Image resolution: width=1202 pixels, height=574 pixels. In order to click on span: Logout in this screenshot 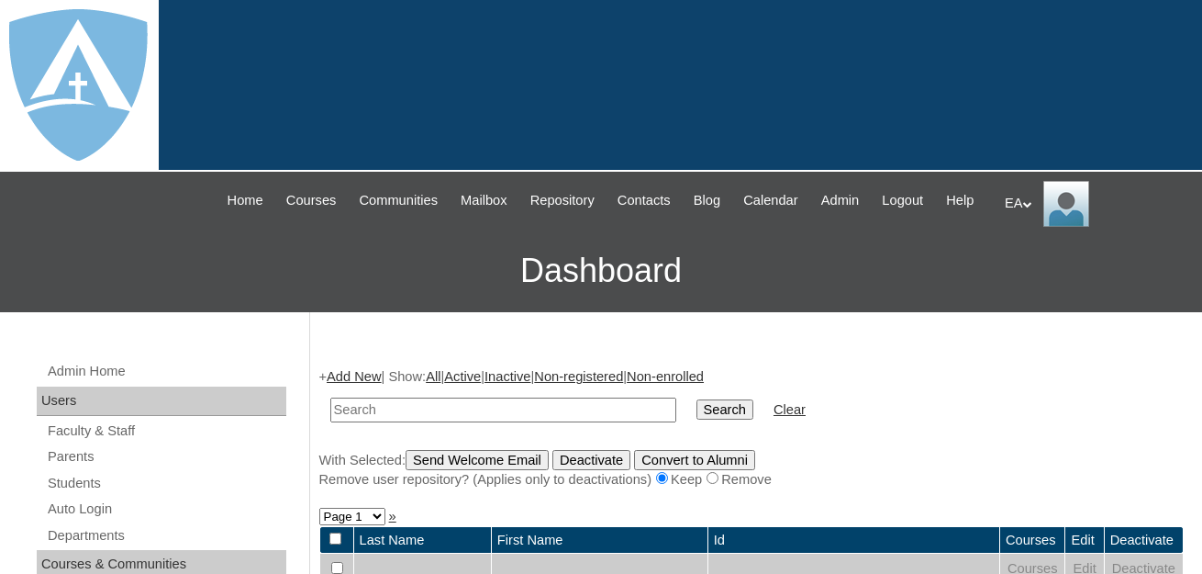, I will do `click(902, 200)`.